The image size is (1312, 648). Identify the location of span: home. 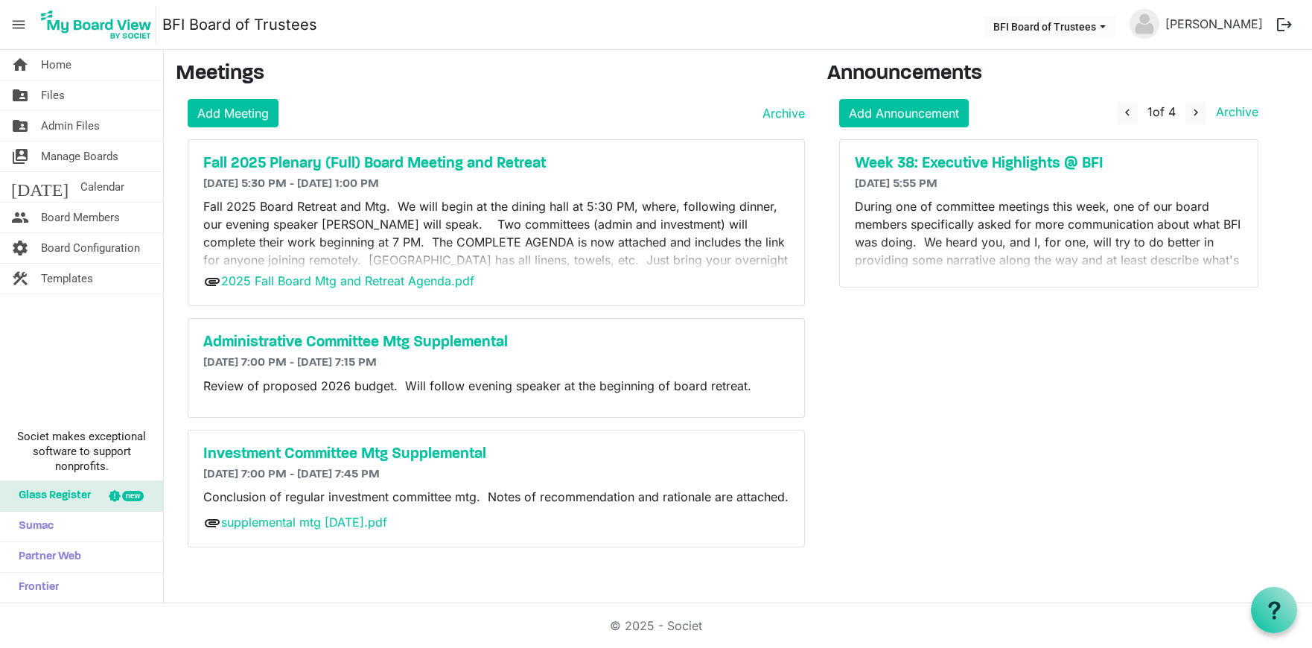
(20, 65).